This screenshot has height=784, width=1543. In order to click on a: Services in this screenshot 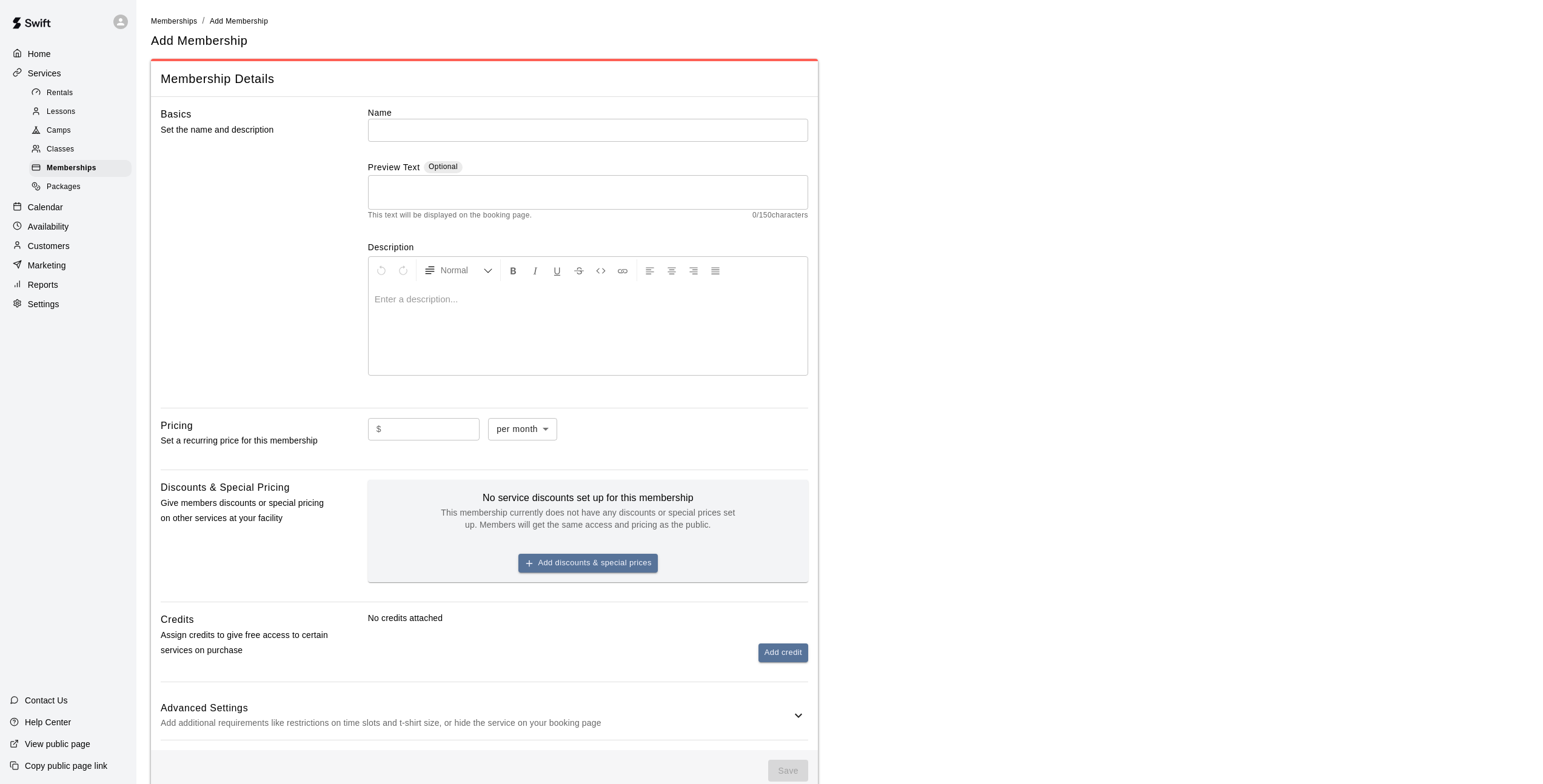, I will do `click(68, 74)`.